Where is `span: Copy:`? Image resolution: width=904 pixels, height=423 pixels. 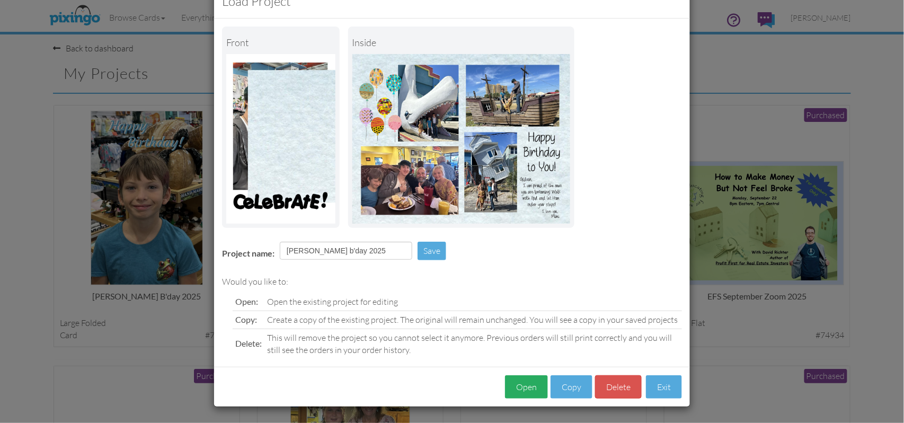
span: Copy: is located at coordinates (246, 319).